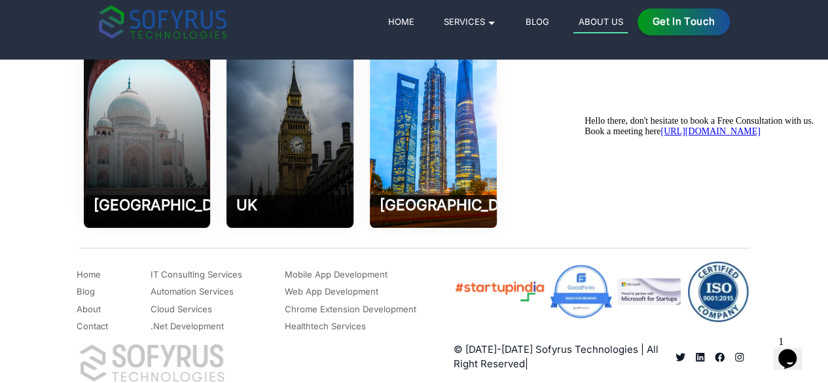  What do you see at coordinates (499, 291) in the screenshot?
I see `img: Startup India` at bounding box center [499, 291].